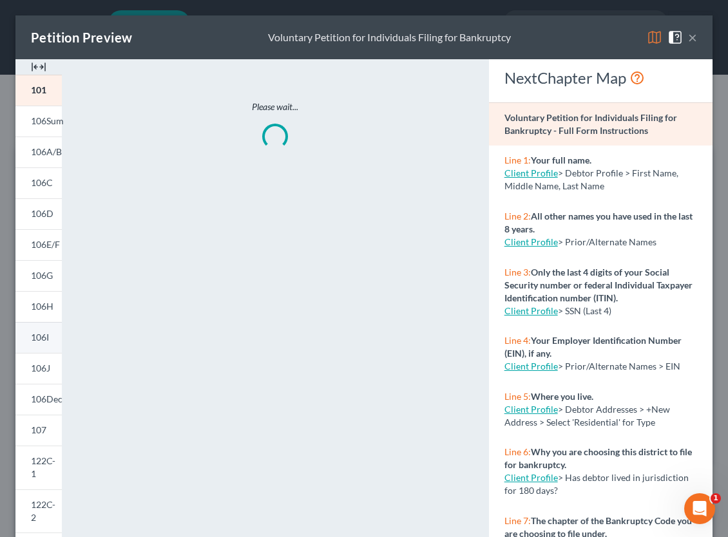 The image size is (728, 537). What do you see at coordinates (275, 107) in the screenshot?
I see `p: Please wait...` at bounding box center [275, 107].